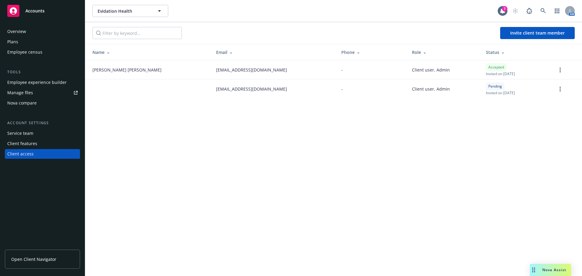  I want to click on a: Plans, so click(42, 42).